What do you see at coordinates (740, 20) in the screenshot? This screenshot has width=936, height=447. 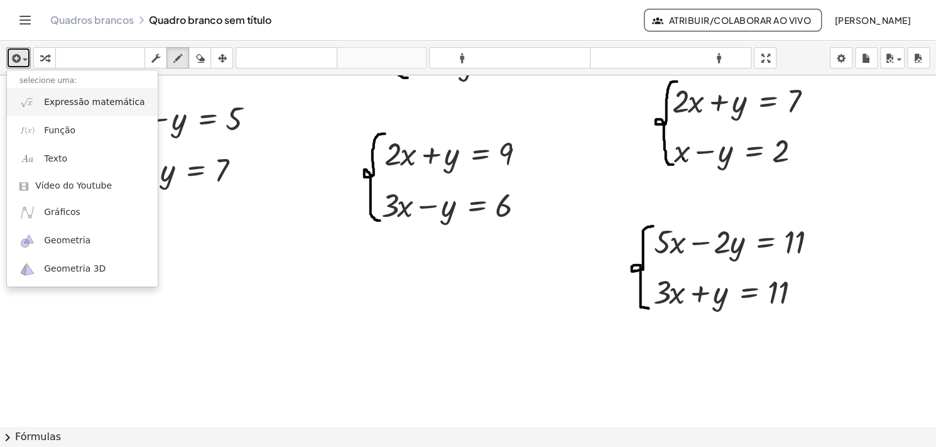 I see `font: Atribuir/Colaborar ao Vivo` at bounding box center [740, 20].